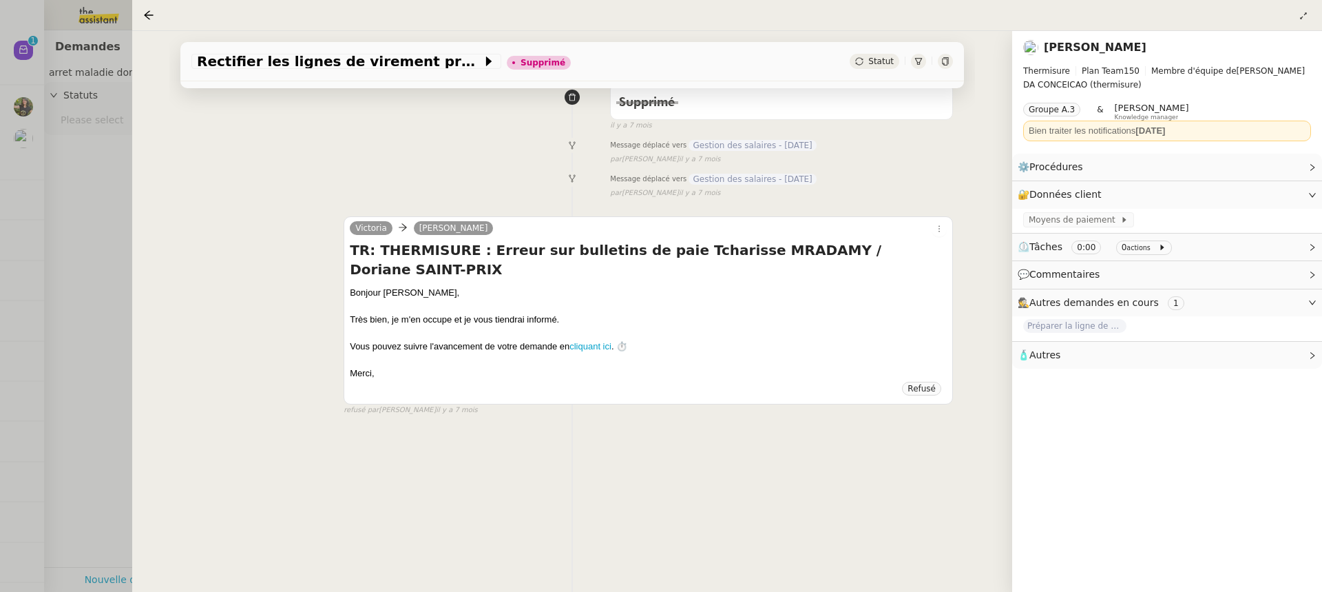  I want to click on span: Commentaires, so click(1065, 274).